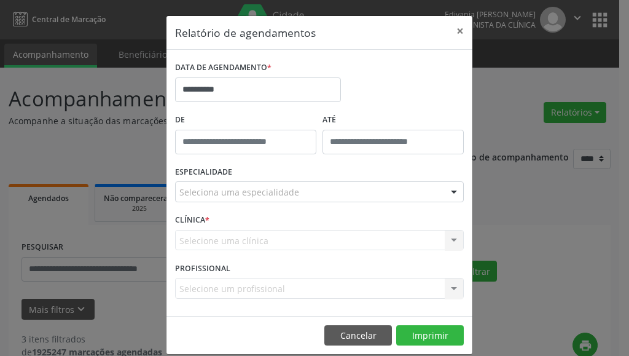 This screenshot has height=356, width=629. What do you see at coordinates (239, 192) in the screenshot?
I see `span: Seleciona uma especialidade` at bounding box center [239, 192].